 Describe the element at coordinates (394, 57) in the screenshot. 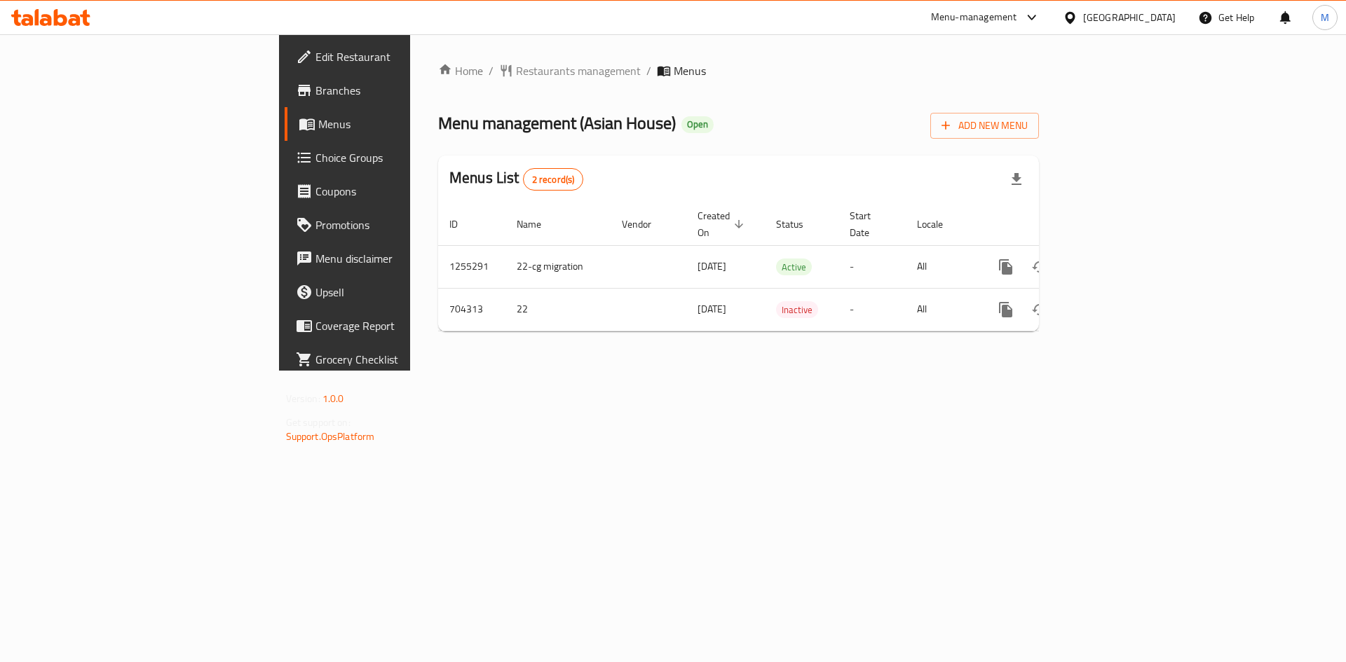

I see `a: Edit Restaurant` at that location.